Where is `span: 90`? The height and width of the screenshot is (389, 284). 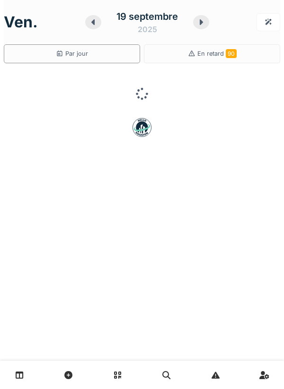 span: 90 is located at coordinates (231, 53).